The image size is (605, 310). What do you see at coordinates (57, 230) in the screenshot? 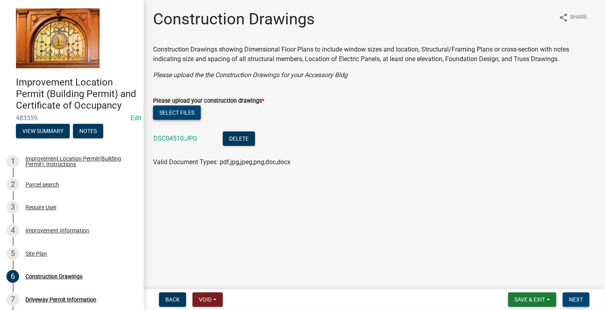
I see `div: Improvement Information` at bounding box center [57, 230].